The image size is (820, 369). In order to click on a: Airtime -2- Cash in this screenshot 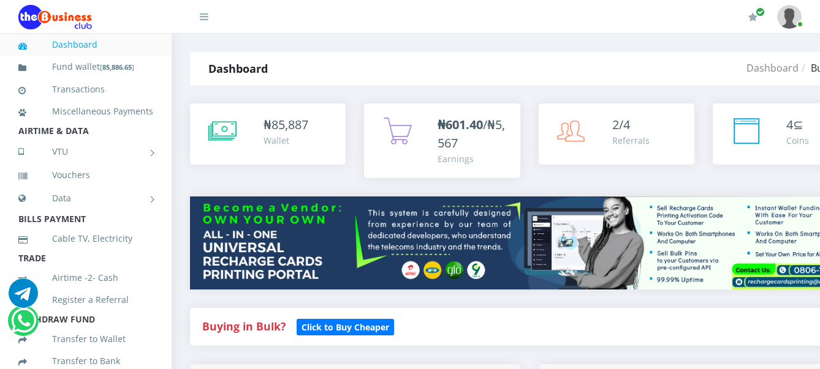, I will do `click(86, 278)`.